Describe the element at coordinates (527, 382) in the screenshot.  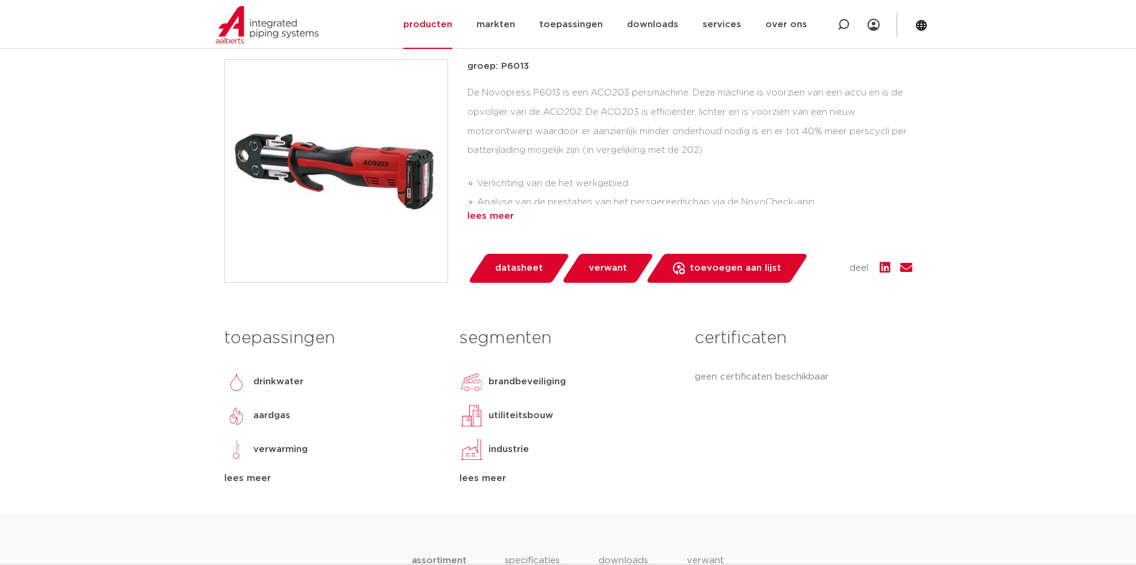
I see `p: brandbeveiliging` at that location.